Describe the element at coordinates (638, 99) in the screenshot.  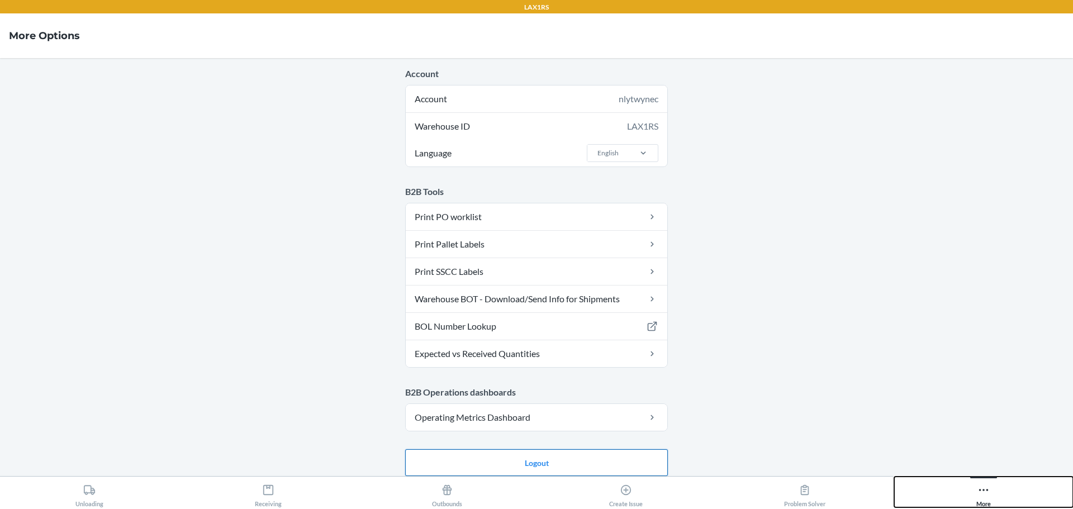
I see `div: nlytwynec` at that location.